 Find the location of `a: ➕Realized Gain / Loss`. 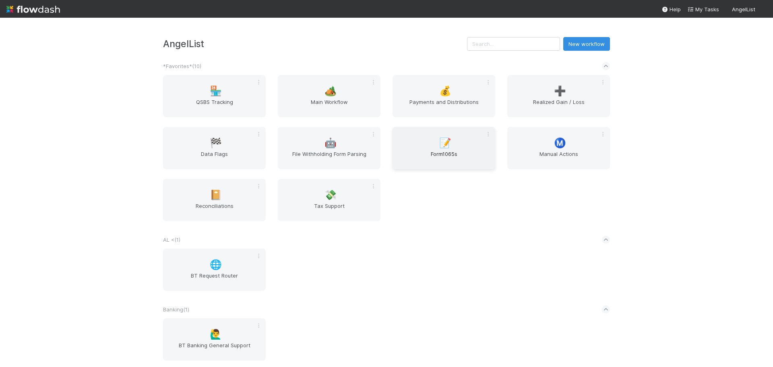

a: ➕Realized Gain / Loss is located at coordinates (558, 96).